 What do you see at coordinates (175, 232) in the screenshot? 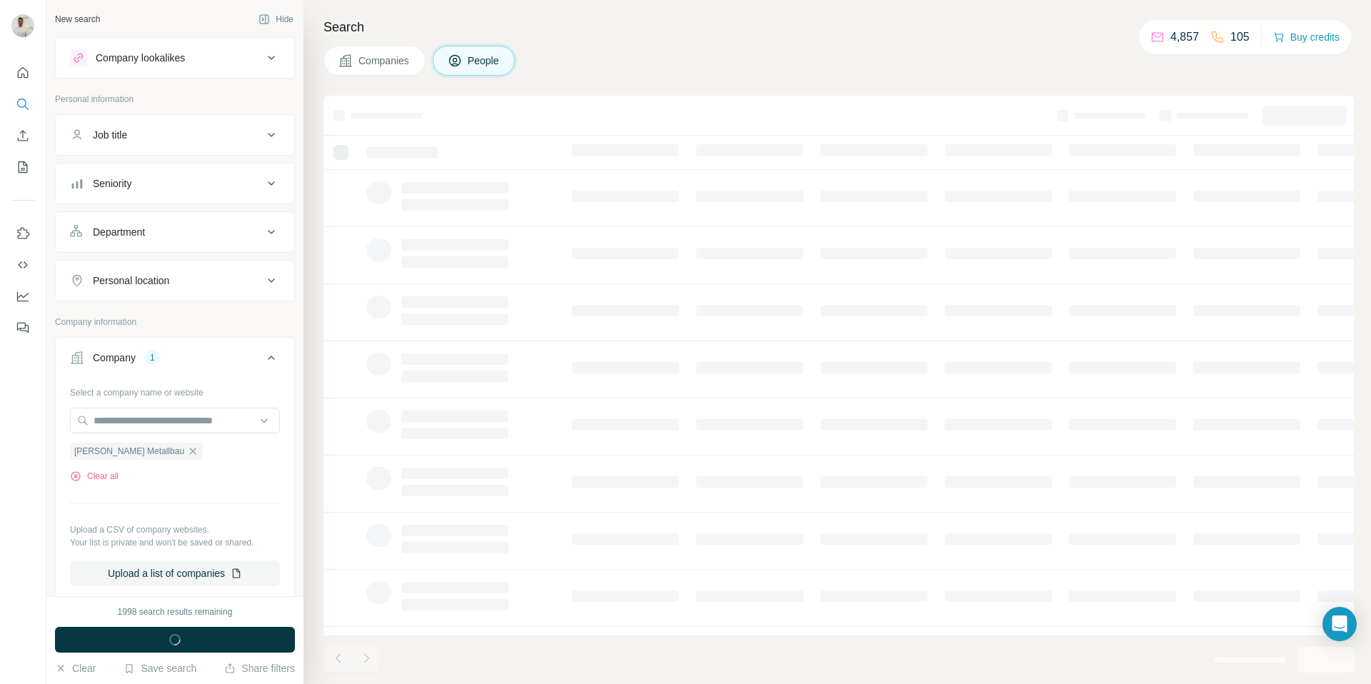
I see `button: Department` at bounding box center [175, 232].